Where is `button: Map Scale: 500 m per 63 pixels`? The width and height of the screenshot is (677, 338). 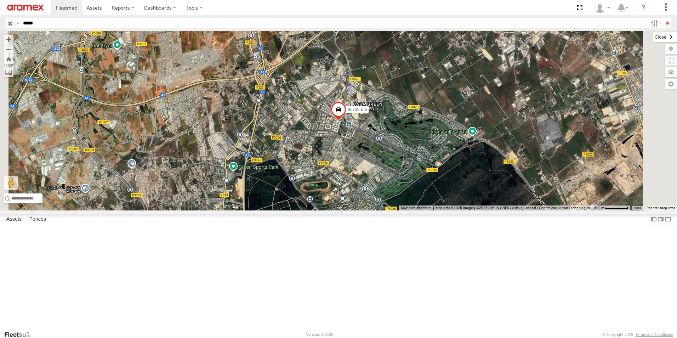
button: Map Scale: 500 m per 63 pixels is located at coordinates (611, 208).